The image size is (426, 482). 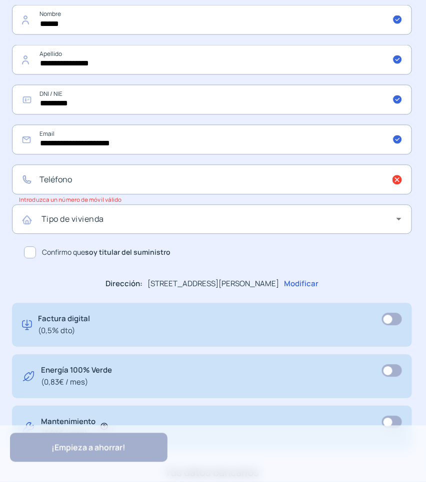 I want to click on img: tool.svg, so click(x=28, y=428).